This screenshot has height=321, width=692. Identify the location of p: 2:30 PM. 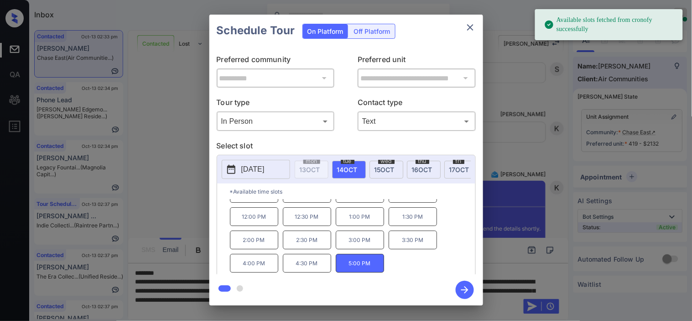
(307, 240).